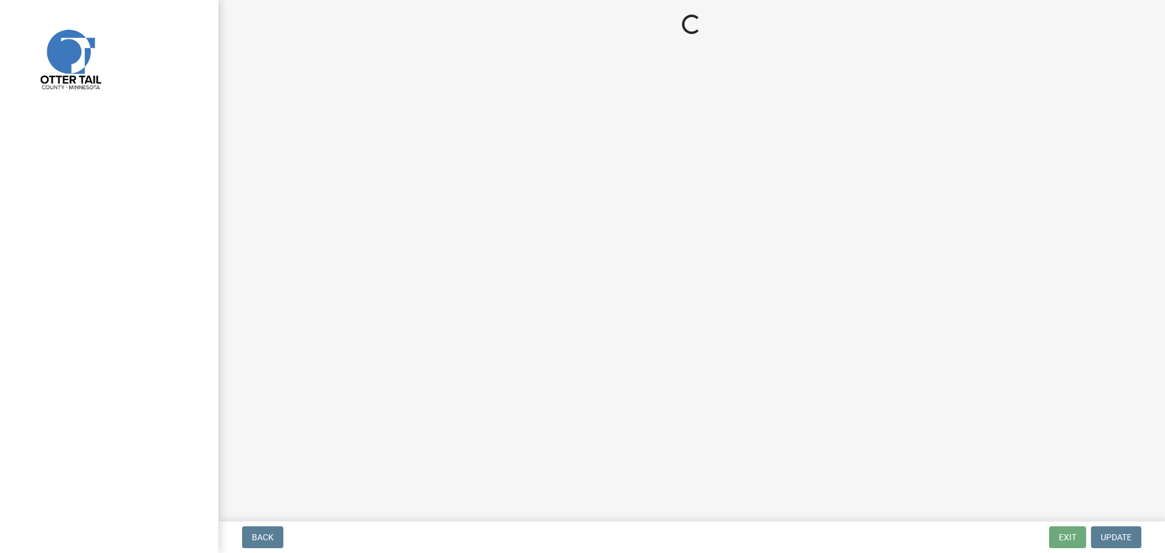 The image size is (1165, 553). I want to click on span: Back, so click(263, 537).